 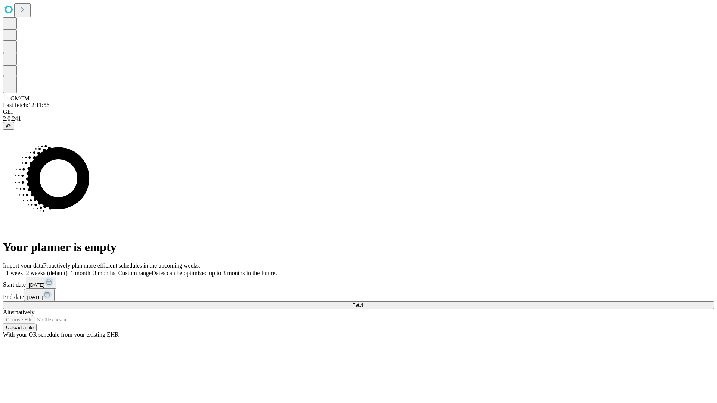 I want to click on button: Upload a file, so click(x=20, y=328).